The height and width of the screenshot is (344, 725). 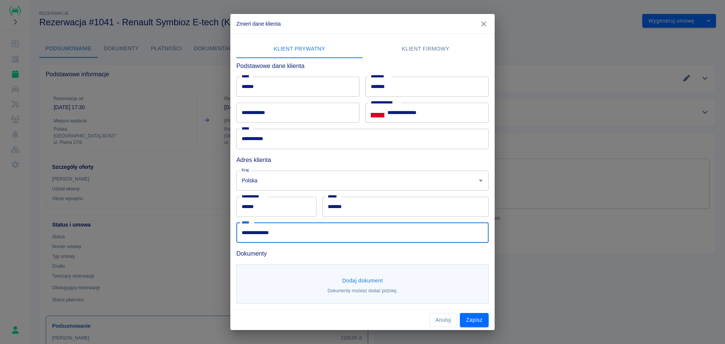 What do you see at coordinates (443, 320) in the screenshot?
I see `button: Anuluj` at bounding box center [443, 320].